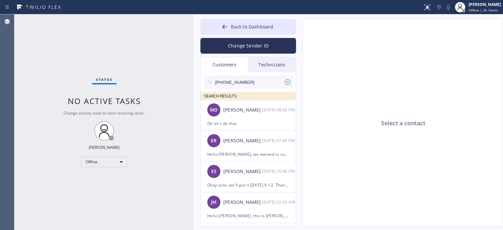 The image size is (503, 230). Describe the element at coordinates (214, 141) in the screenshot. I see `span: ER` at that location.